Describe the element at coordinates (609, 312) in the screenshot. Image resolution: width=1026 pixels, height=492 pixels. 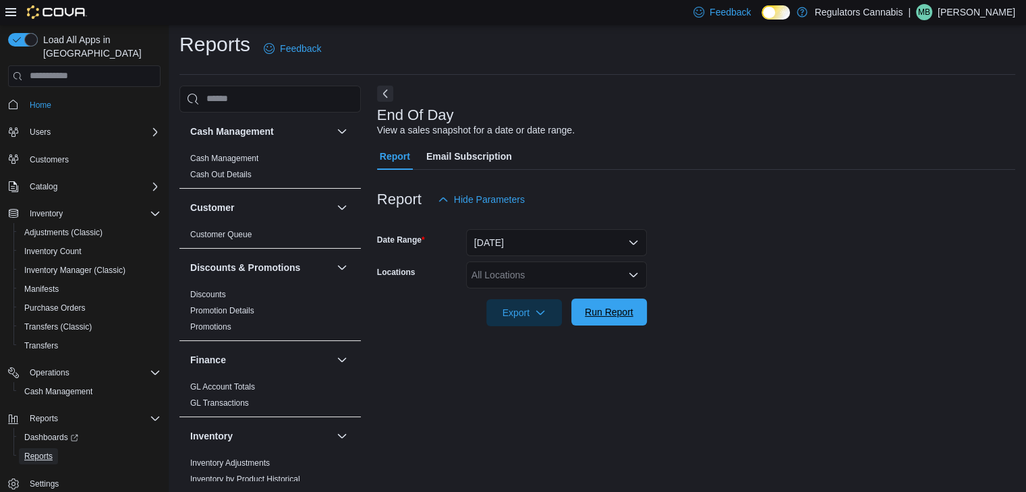
I see `button: Run Report` at that location.